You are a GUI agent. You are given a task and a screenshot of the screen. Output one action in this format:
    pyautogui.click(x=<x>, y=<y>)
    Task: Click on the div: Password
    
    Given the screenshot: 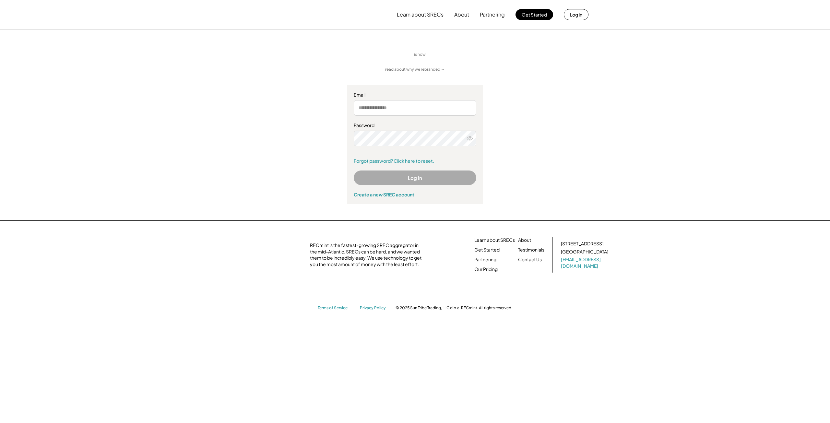 What is the action you would take?
    pyautogui.click(x=415, y=125)
    